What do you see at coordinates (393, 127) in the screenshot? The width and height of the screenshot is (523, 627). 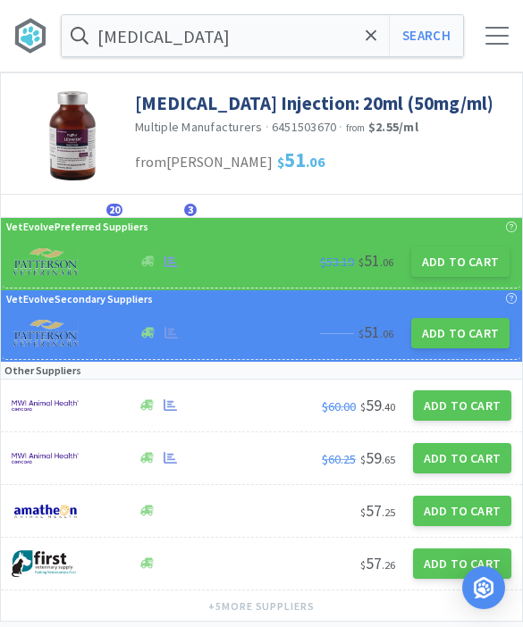 I see `strong: $2.55 / ml` at bounding box center [393, 127].